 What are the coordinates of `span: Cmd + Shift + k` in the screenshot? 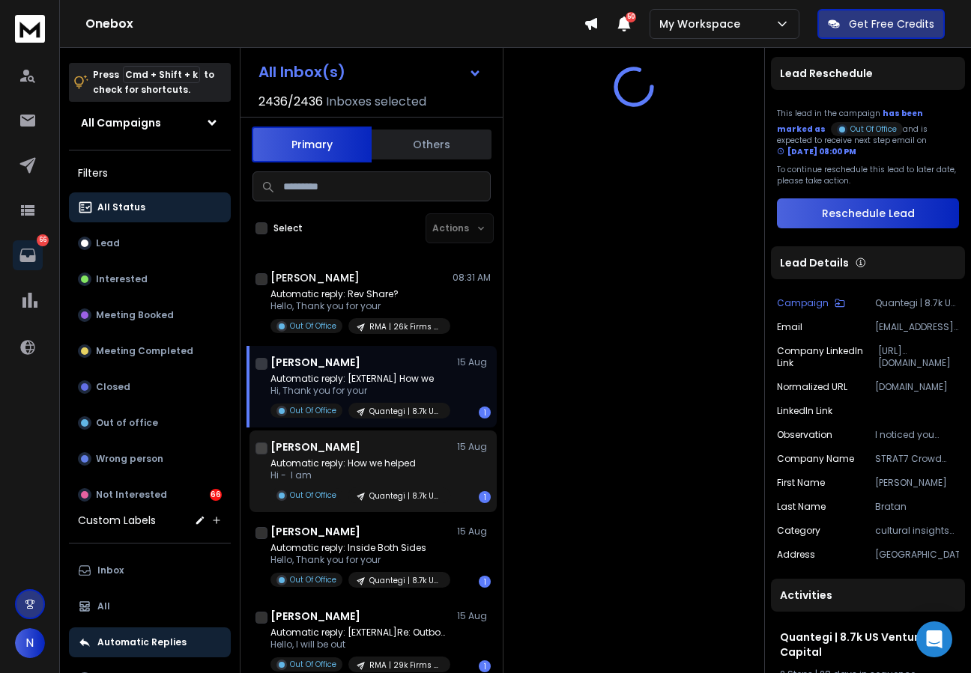 It's located at (161, 74).